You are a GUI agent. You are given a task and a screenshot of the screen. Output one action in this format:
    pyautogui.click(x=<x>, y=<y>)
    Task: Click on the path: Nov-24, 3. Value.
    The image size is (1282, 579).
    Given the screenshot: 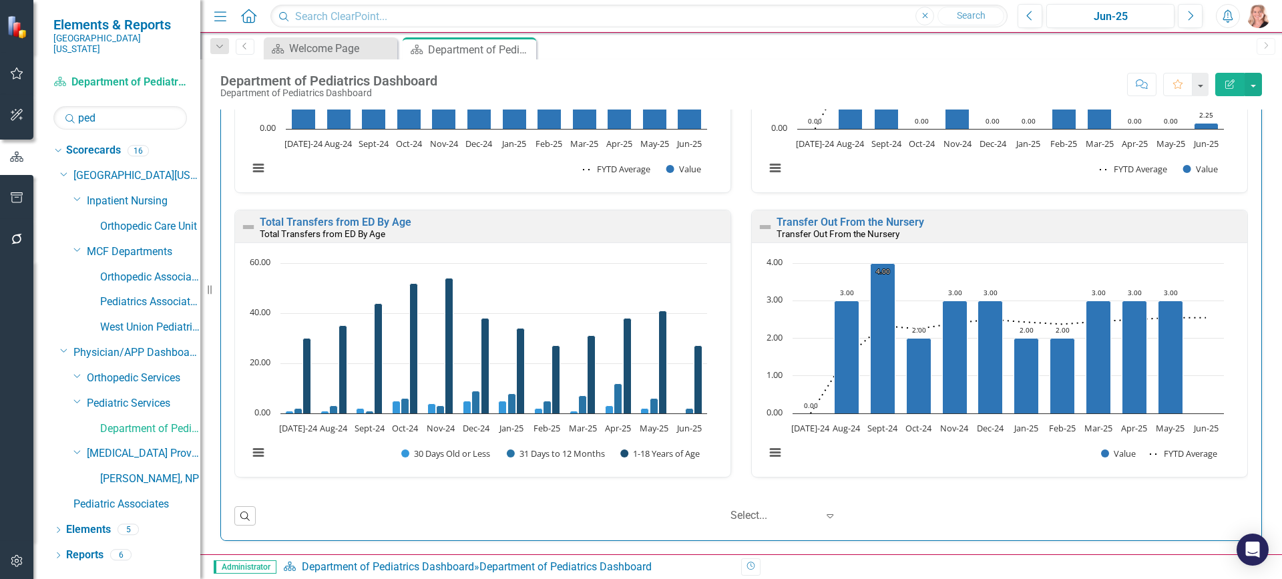 What is the action you would take?
    pyautogui.click(x=955, y=357)
    